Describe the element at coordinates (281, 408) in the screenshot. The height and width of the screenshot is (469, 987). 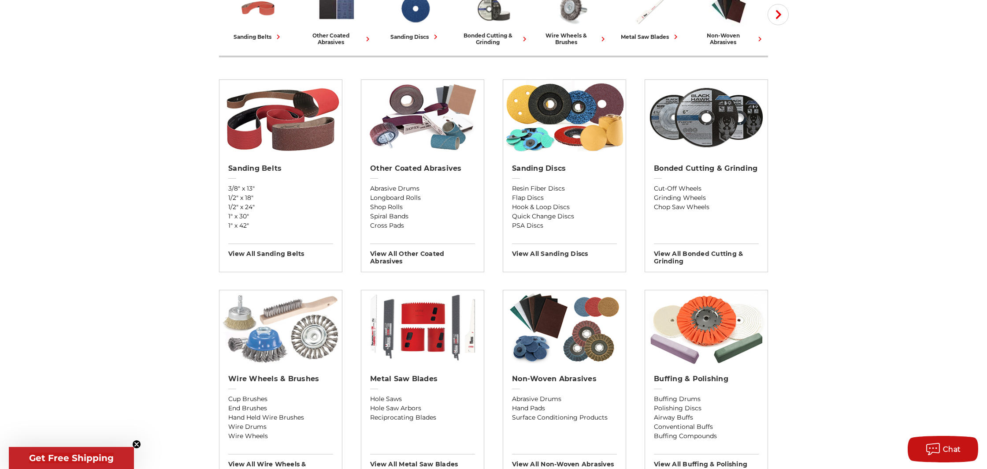
I see `a: End Brushes` at that location.